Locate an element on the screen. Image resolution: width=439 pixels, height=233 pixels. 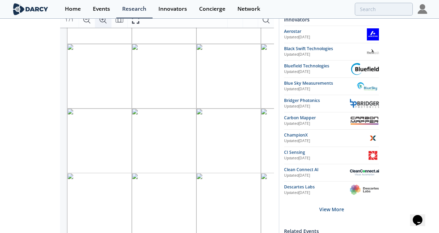
div: Blue Sky Measurements is located at coordinates (320, 83).